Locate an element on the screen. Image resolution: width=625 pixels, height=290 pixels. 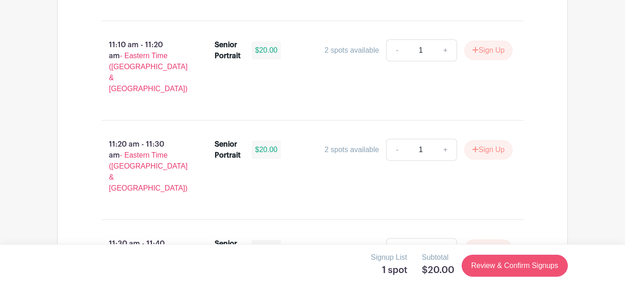
p: Subtotal is located at coordinates (438, 257).